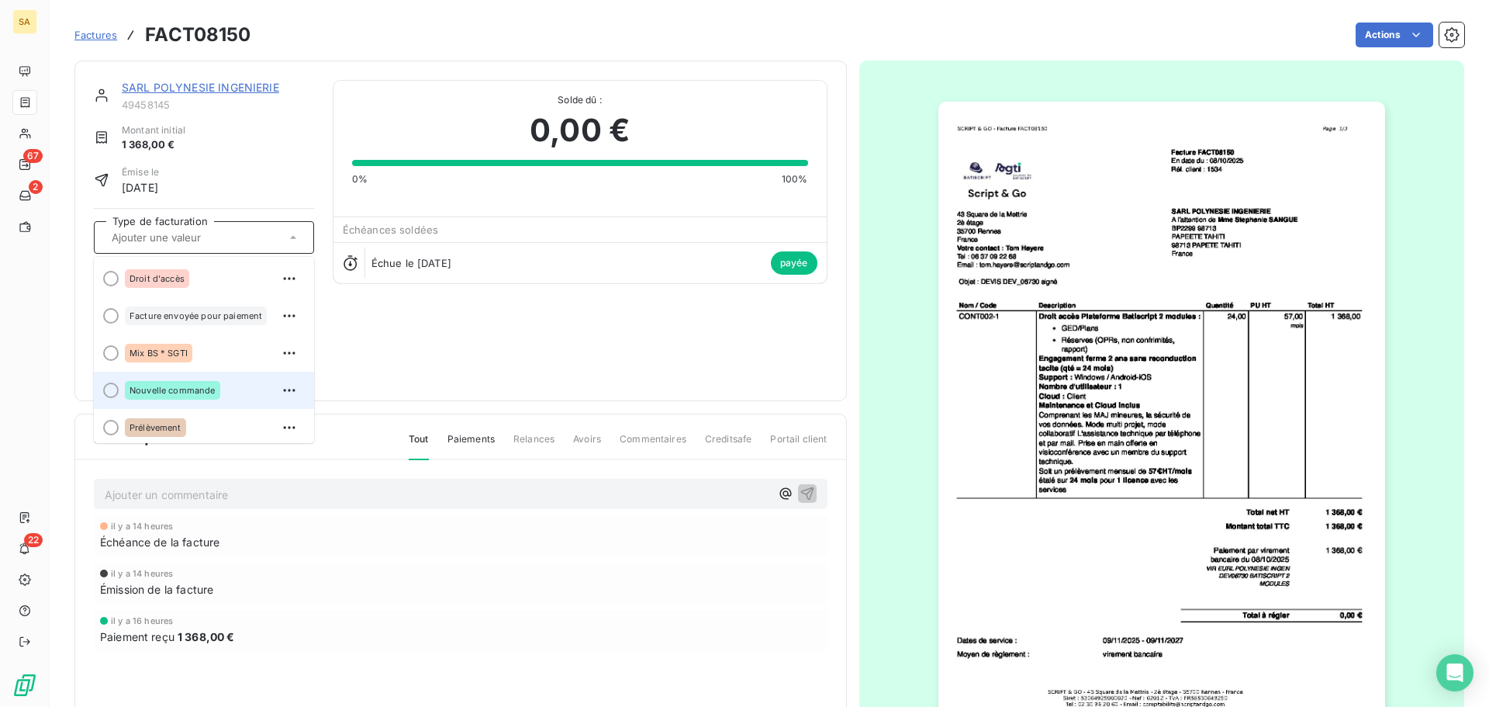 The image size is (1489, 707). What do you see at coordinates (795, 179) in the screenshot?
I see `span: 100%` at bounding box center [795, 179].